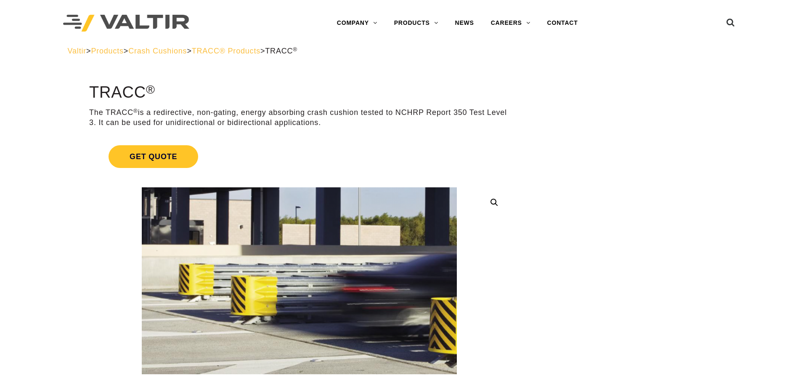 The width and height of the screenshot is (798, 389). What do you see at coordinates (464, 23) in the screenshot?
I see `a: NEWS` at bounding box center [464, 23].